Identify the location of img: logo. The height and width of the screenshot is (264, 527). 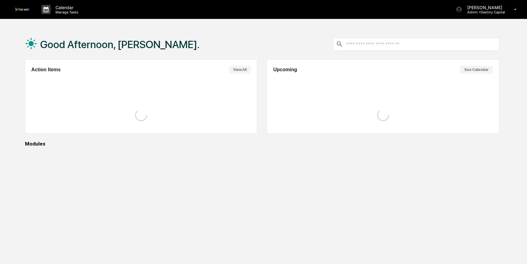
(22, 9).